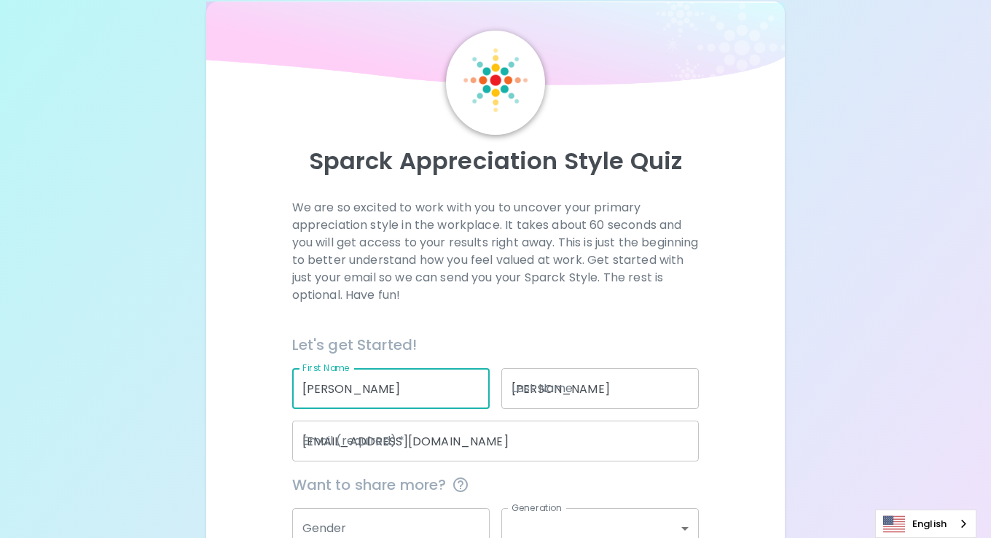  I want to click on span: Want to share more?, so click(496, 485).